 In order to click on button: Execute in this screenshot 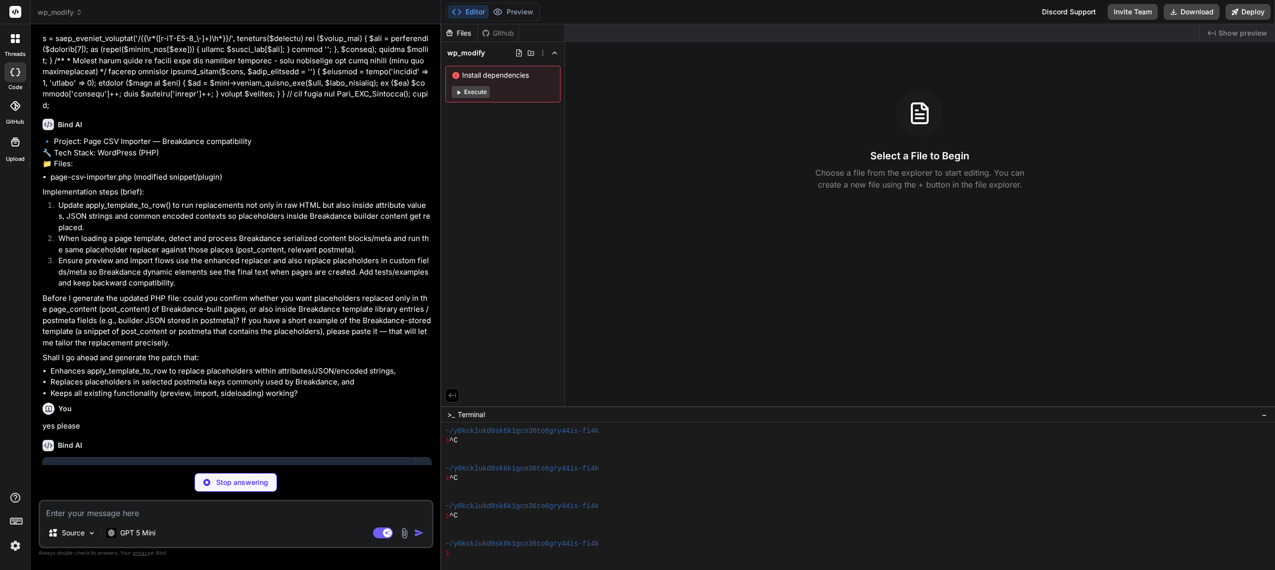, I will do `click(471, 92)`.